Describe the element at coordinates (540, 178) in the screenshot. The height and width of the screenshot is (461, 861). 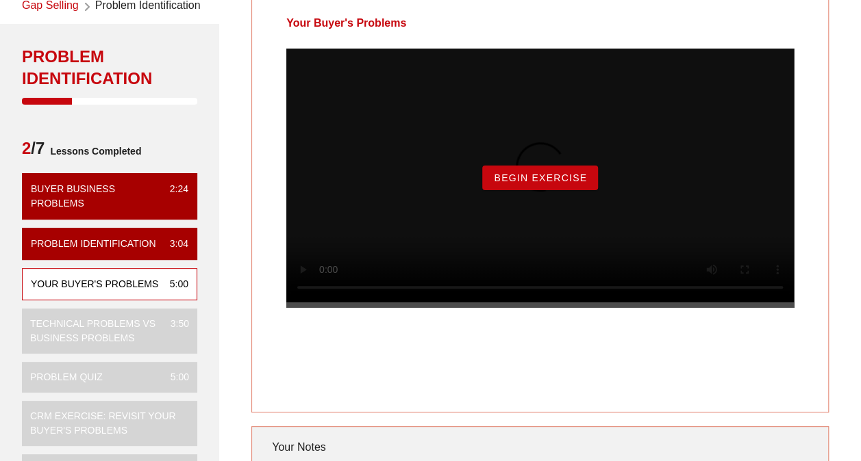
I see `span: Begin Exercise` at that location.